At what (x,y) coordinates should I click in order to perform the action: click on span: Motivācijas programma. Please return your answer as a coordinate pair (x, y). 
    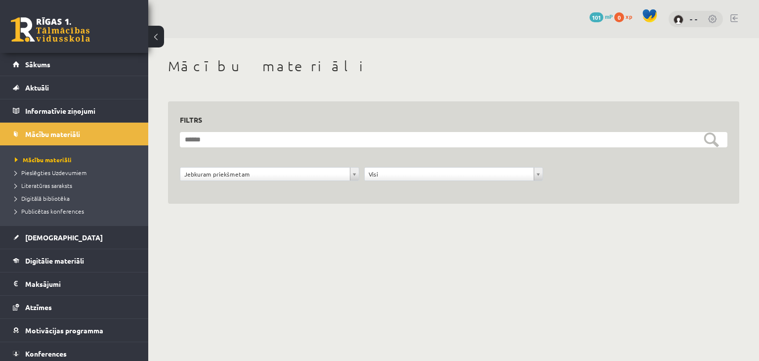
    Looking at the image, I should click on (64, 330).